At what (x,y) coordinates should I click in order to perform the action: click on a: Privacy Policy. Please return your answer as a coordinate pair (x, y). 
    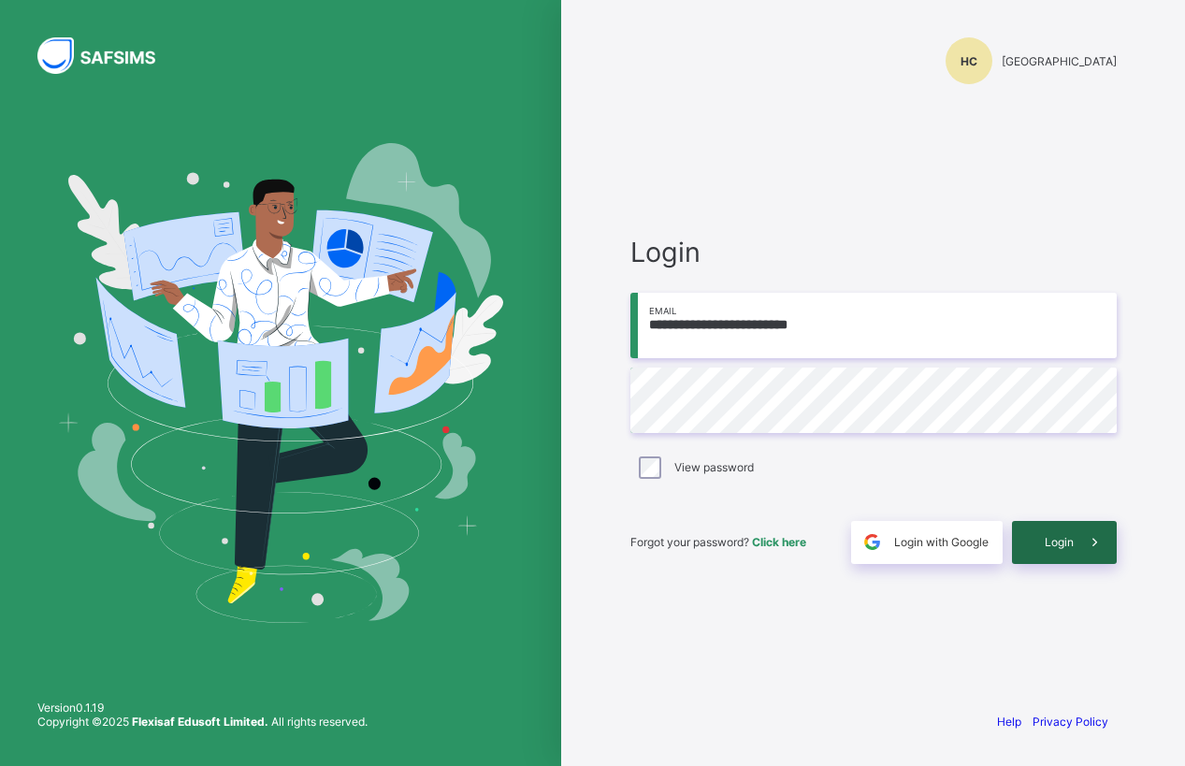
    Looking at the image, I should click on (1070, 721).